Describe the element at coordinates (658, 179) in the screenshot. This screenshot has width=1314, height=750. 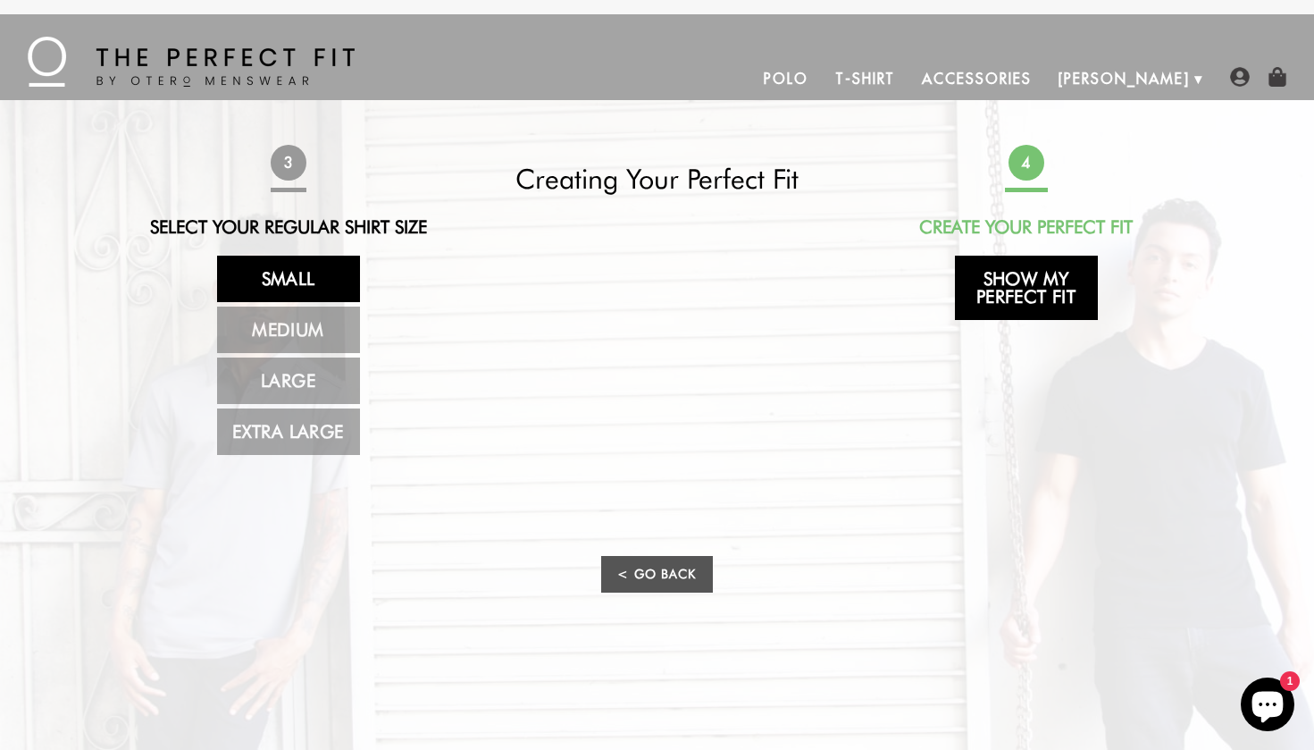
I see `h2: Creating Your Perfect Fit` at that location.